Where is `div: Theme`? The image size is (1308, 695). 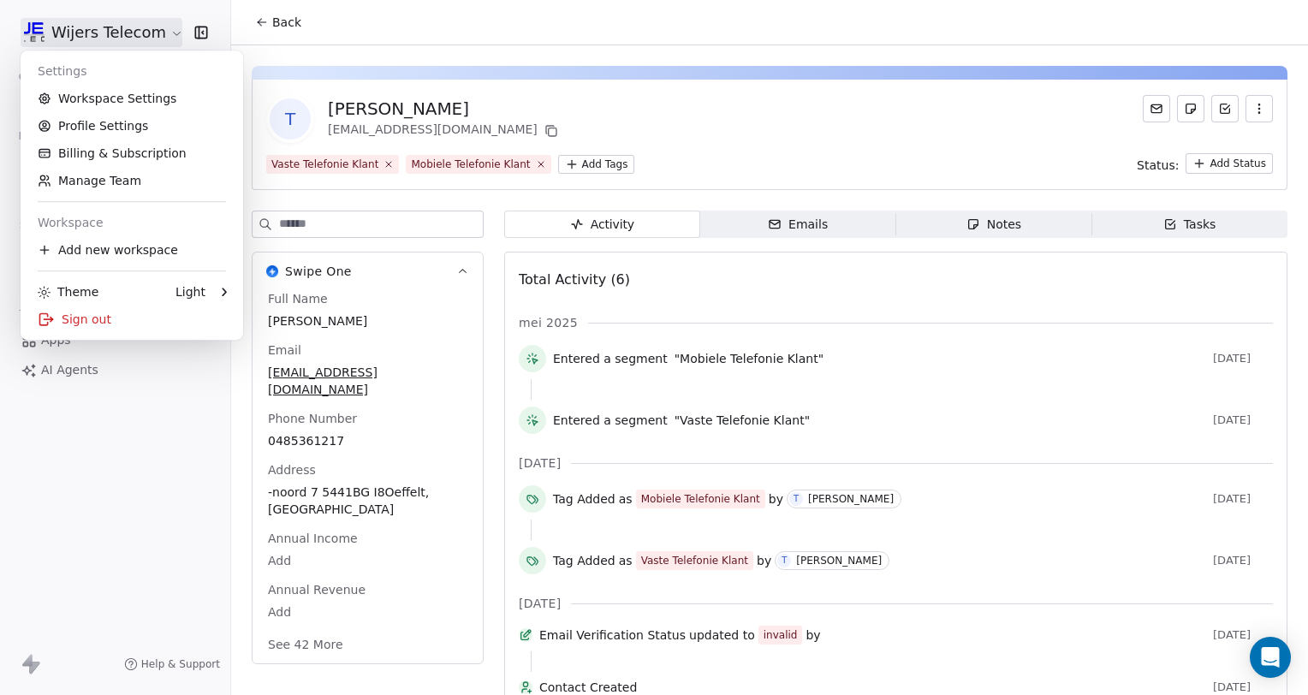 div: Theme is located at coordinates (68, 292).